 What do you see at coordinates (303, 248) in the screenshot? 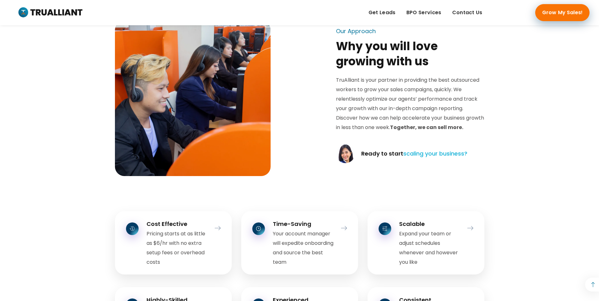
I see `div: Your account manager will expedite onboarding and source the best team` at bounding box center [303, 248].